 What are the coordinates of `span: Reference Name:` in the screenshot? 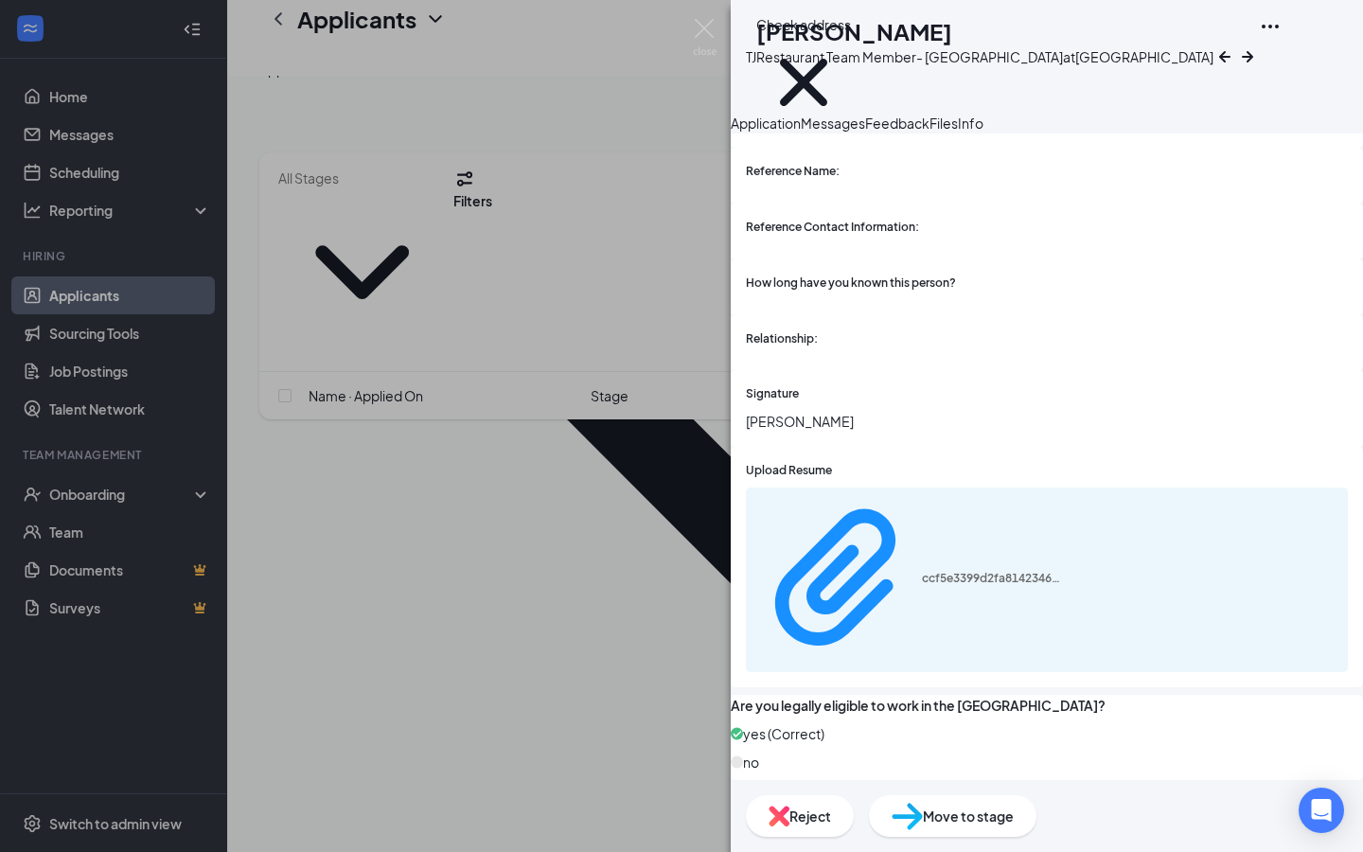 It's located at (792, 171).